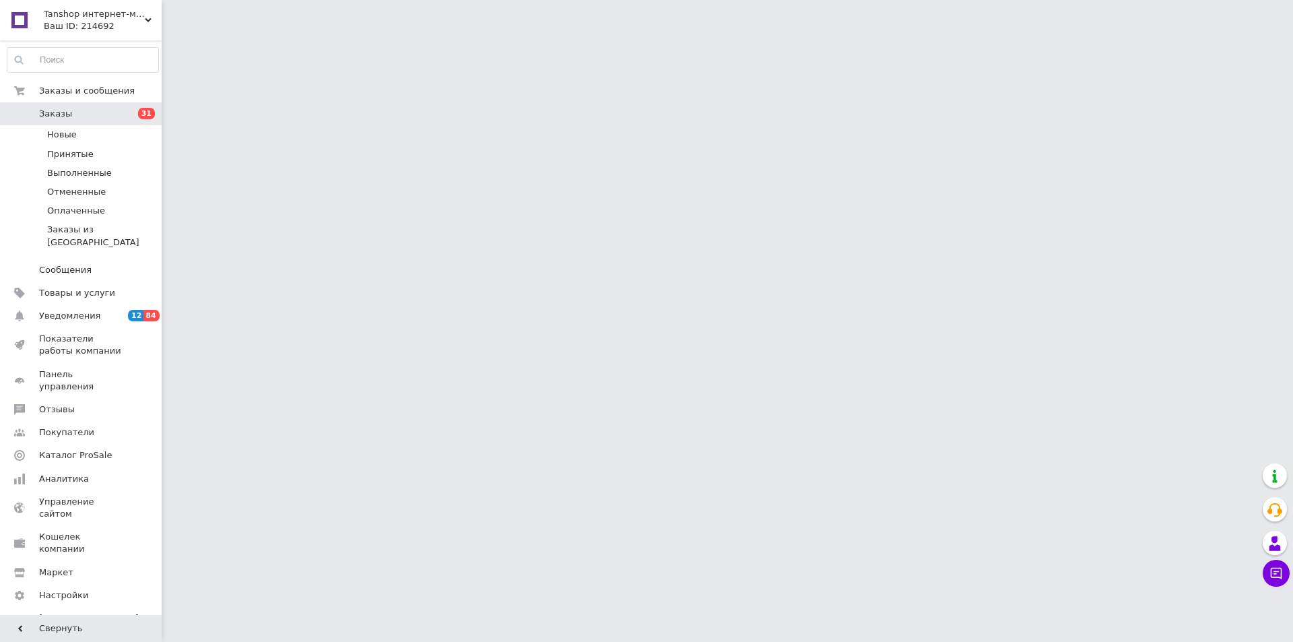 The image size is (1293, 642). What do you see at coordinates (102, 26) in the screenshot?
I see `div: Ваш ID: 214692` at bounding box center [102, 26].